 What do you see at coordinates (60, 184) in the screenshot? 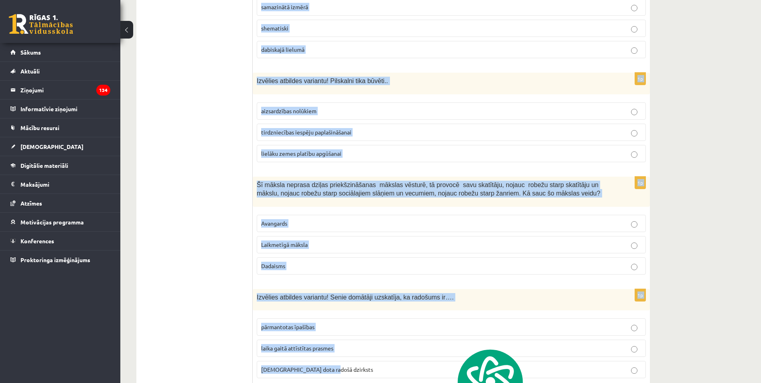
I see `a: Maksājumi` at bounding box center [60, 184].